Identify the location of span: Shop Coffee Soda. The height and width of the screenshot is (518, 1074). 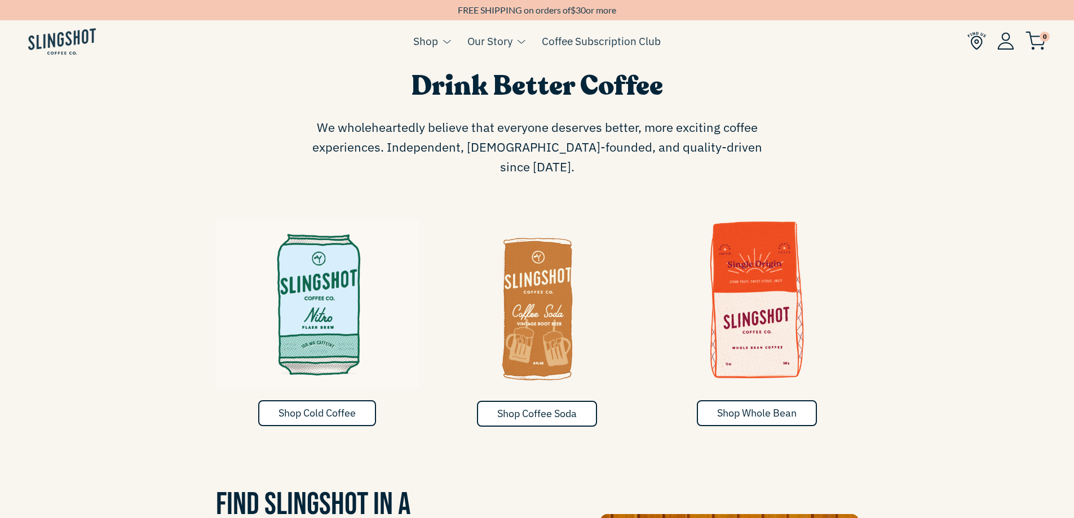
(537, 413).